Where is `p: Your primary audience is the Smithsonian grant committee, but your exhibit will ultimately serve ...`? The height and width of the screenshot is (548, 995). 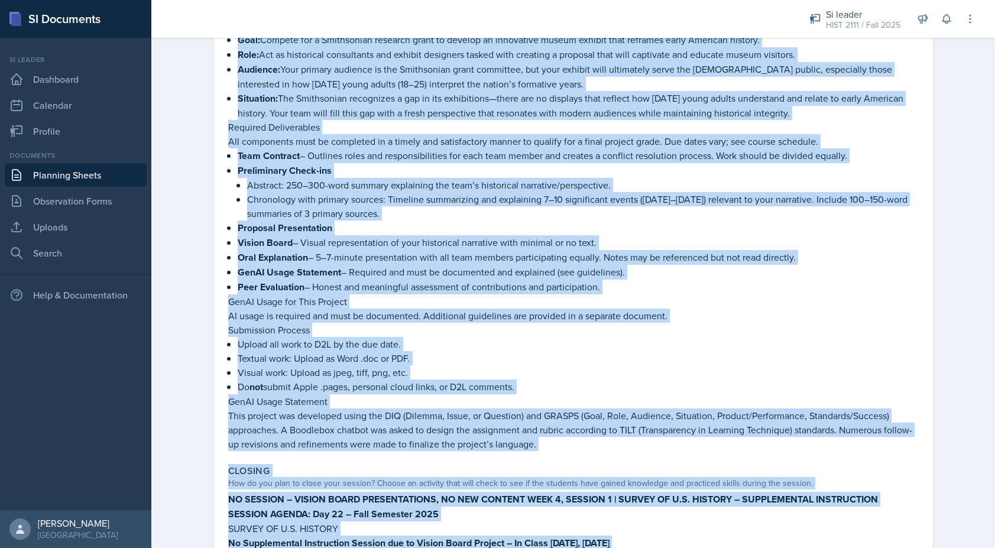 p: Your primary audience is the Smithsonian grant committee, but your exhibit will ultimately serve ... is located at coordinates (578, 76).